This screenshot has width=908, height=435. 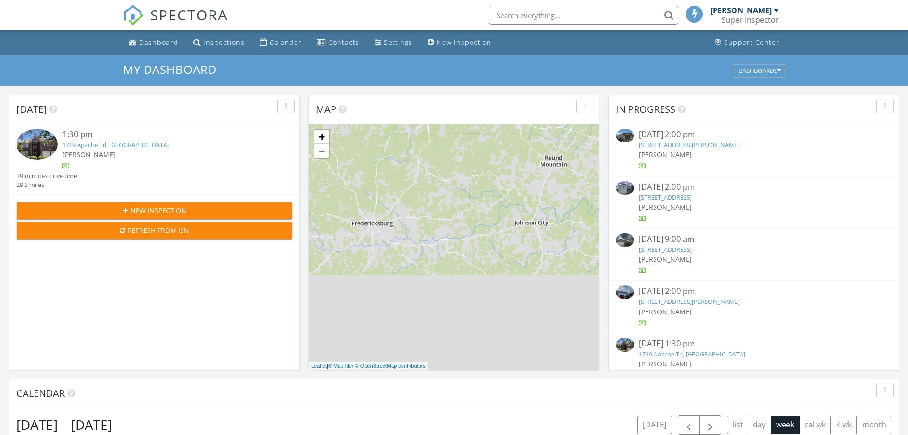 I want to click on div: 29.3 miles, so click(x=47, y=185).